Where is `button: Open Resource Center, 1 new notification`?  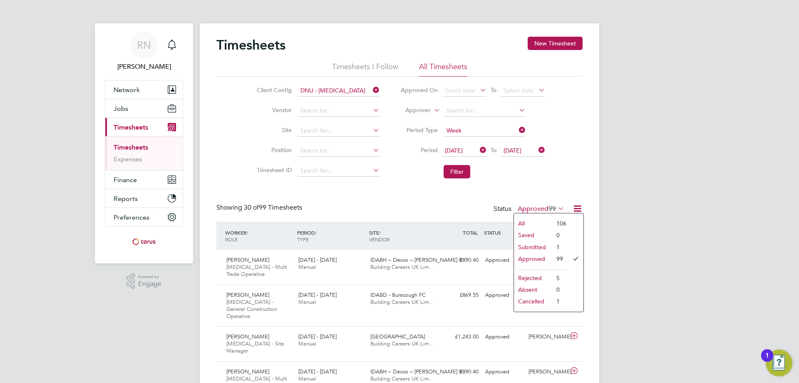
button: Open Resource Center, 1 new notification is located at coordinates (779, 363).